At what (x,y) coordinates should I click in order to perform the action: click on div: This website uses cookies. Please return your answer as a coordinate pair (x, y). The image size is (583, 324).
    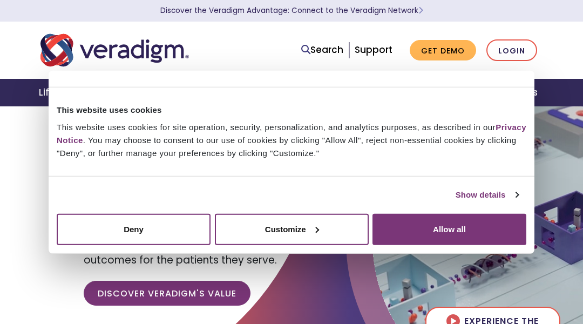
    Looking at the image, I should click on (291, 110).